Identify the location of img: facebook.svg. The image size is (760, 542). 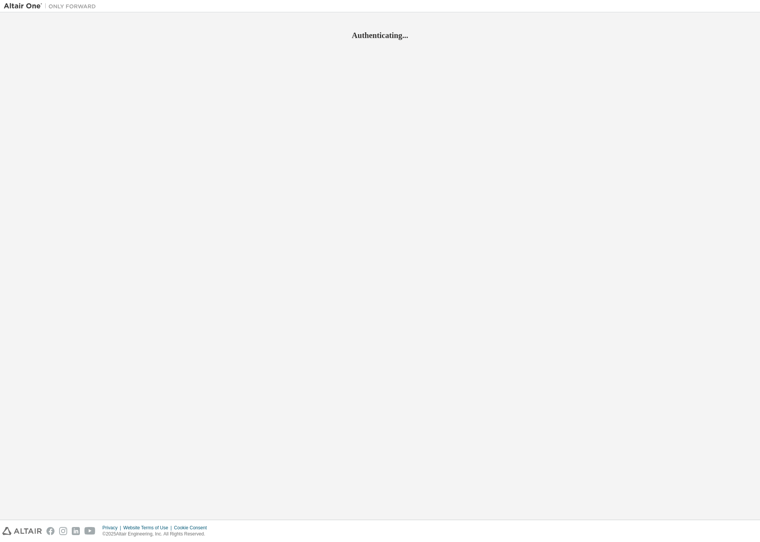
(50, 530).